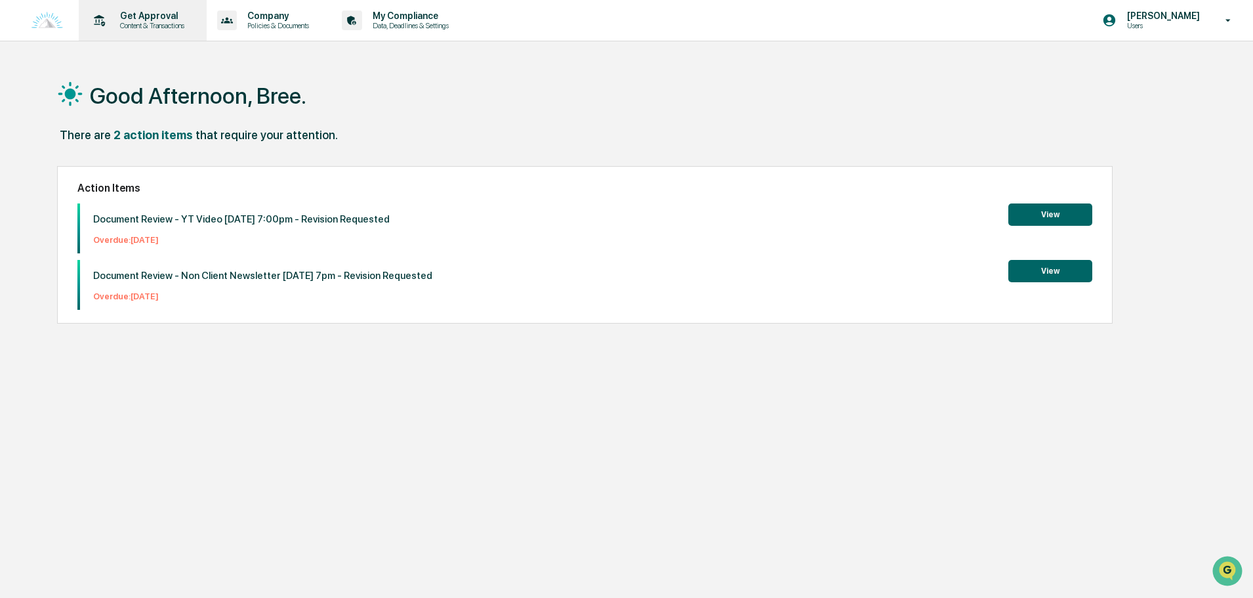 This screenshot has width=1253, height=598. What do you see at coordinates (105, 119) in the screenshot?
I see `div: We're available if you need us!` at bounding box center [105, 119].